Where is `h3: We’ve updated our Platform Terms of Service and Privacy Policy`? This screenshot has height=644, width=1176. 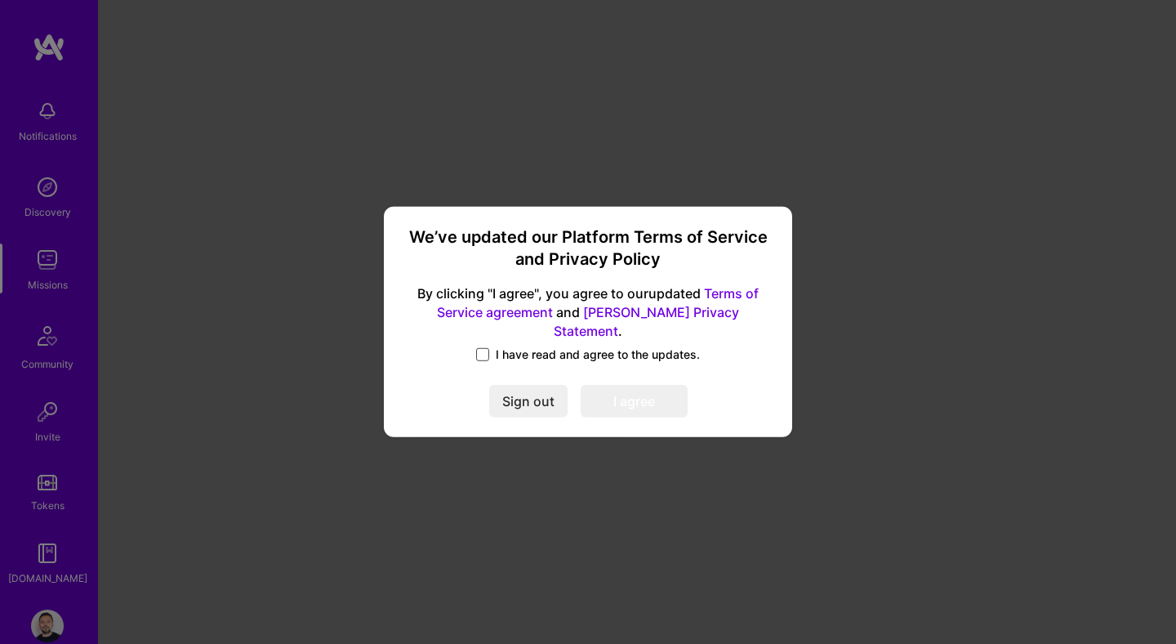
h3: We’ve updated our Platform Terms of Service and Privacy Policy is located at coordinates (588, 248).